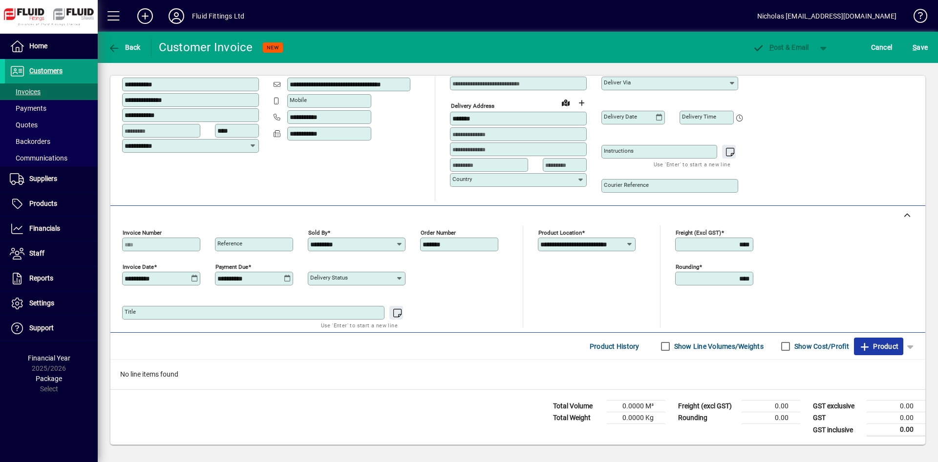 The image size is (938, 462). Describe the element at coordinates (28, 108) in the screenshot. I see `span: Payments` at that location.